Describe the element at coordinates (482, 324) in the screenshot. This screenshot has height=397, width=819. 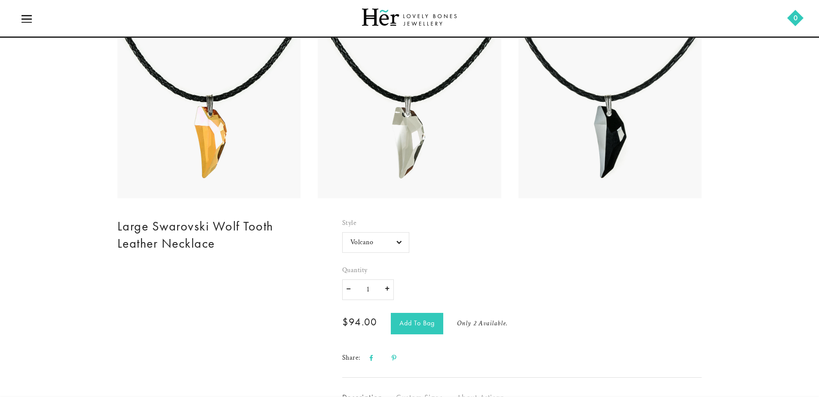
I see `div: Only 2 available.` at that location.